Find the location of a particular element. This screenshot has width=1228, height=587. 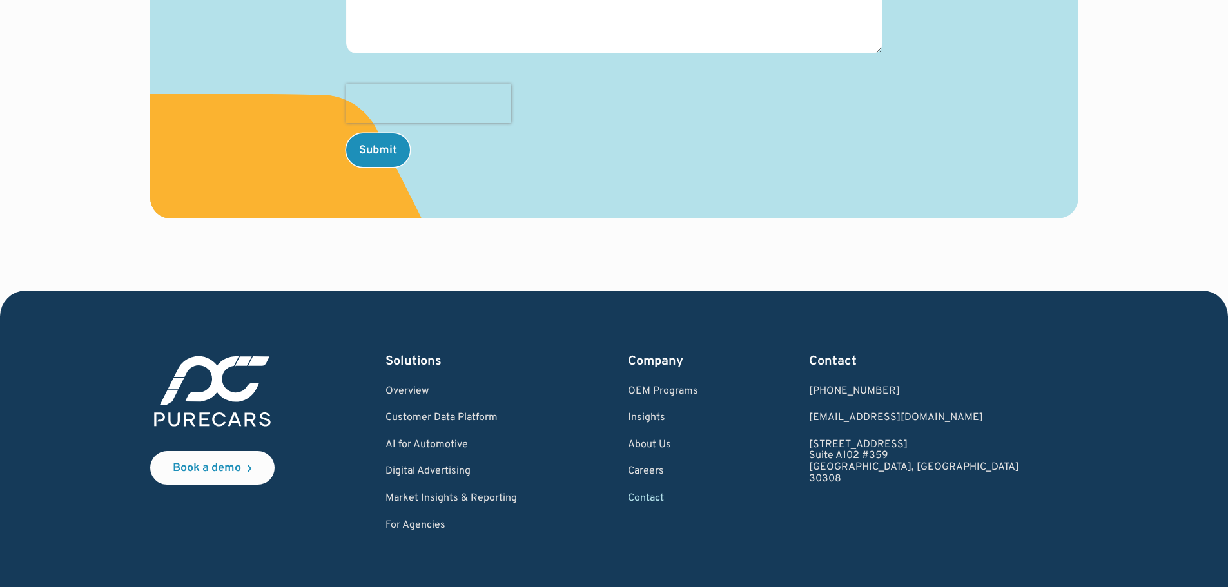

div: Book a demo is located at coordinates (207, 469).